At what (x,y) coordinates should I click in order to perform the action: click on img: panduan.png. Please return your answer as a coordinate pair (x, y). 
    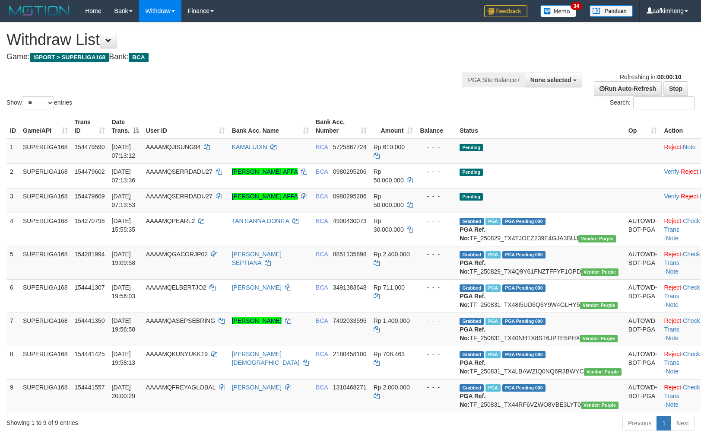
    Looking at the image, I should click on (611, 11).